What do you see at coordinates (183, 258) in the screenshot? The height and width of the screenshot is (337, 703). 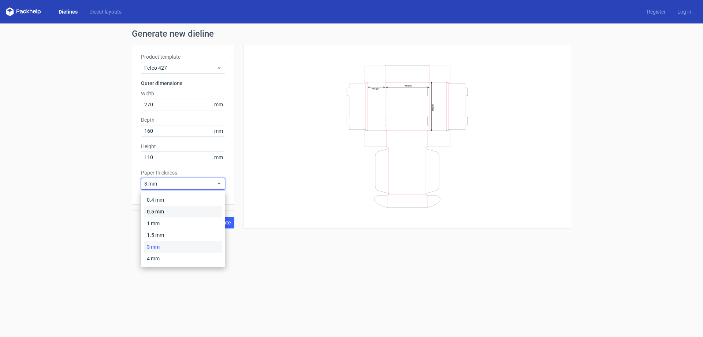 I see `div: 4 mm` at bounding box center [183, 258].